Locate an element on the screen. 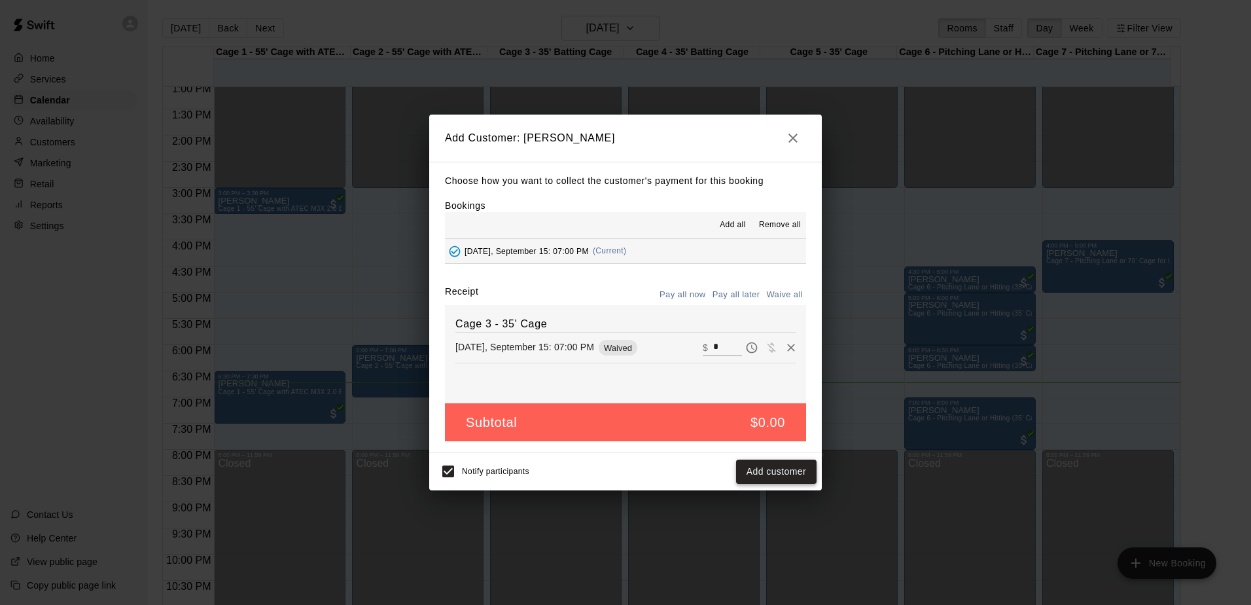  span: Waive payment is located at coordinates (771, 346).